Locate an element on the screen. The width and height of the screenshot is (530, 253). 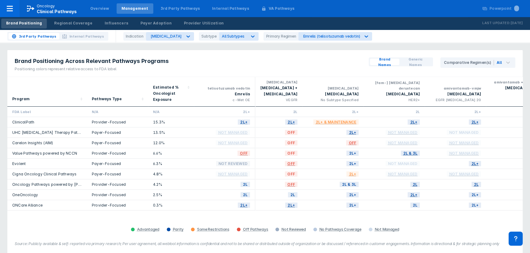
div: amivantamab-vmjw is located at coordinates (455, 88).